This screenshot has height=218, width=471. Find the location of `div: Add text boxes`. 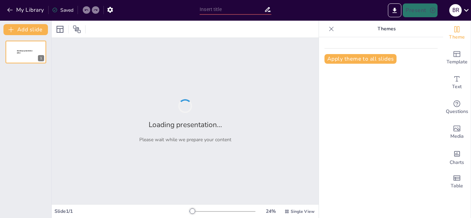

div: Add text boxes is located at coordinates (456, 83).